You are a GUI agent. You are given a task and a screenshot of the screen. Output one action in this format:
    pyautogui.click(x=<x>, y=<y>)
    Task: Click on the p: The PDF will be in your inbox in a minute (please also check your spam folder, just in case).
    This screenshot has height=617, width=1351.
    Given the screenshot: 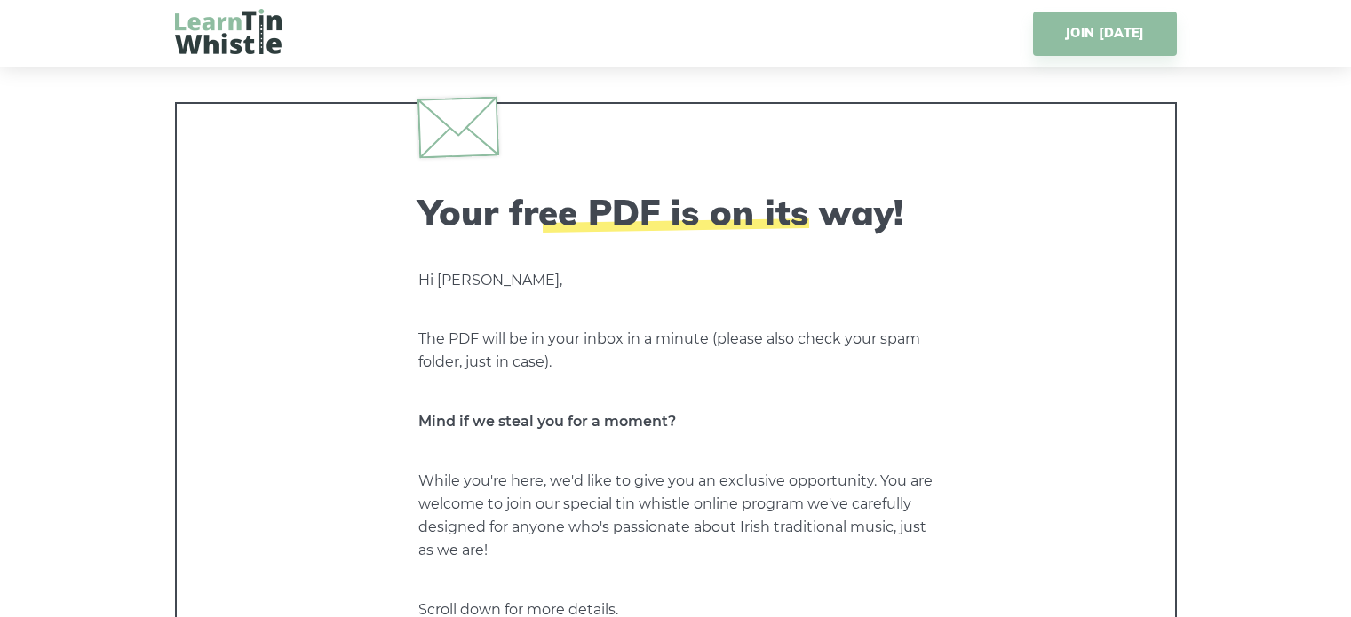 What is the action you would take?
    pyautogui.click(x=676, y=351)
    